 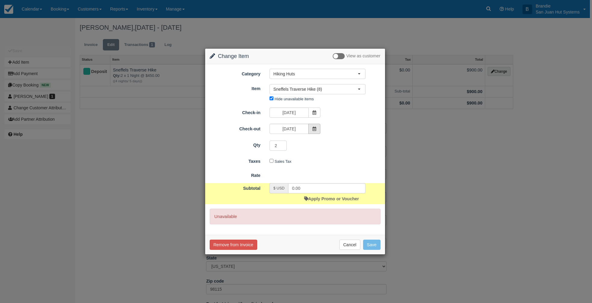 I want to click on label: Check-in, so click(x=235, y=112).